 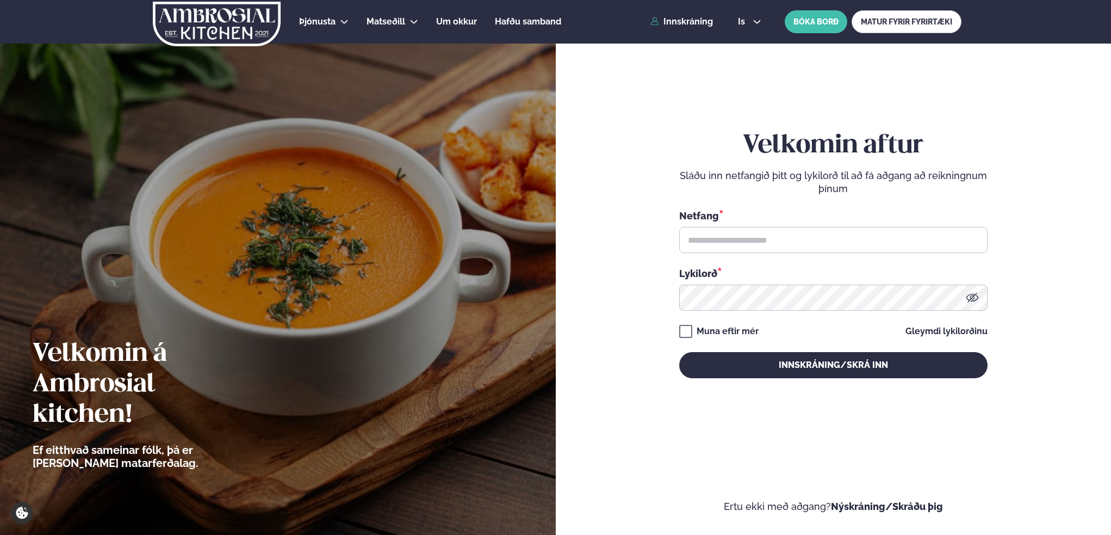 I want to click on a: MATUR FYRIR FYRIRTÆKI, so click(x=907, y=22).